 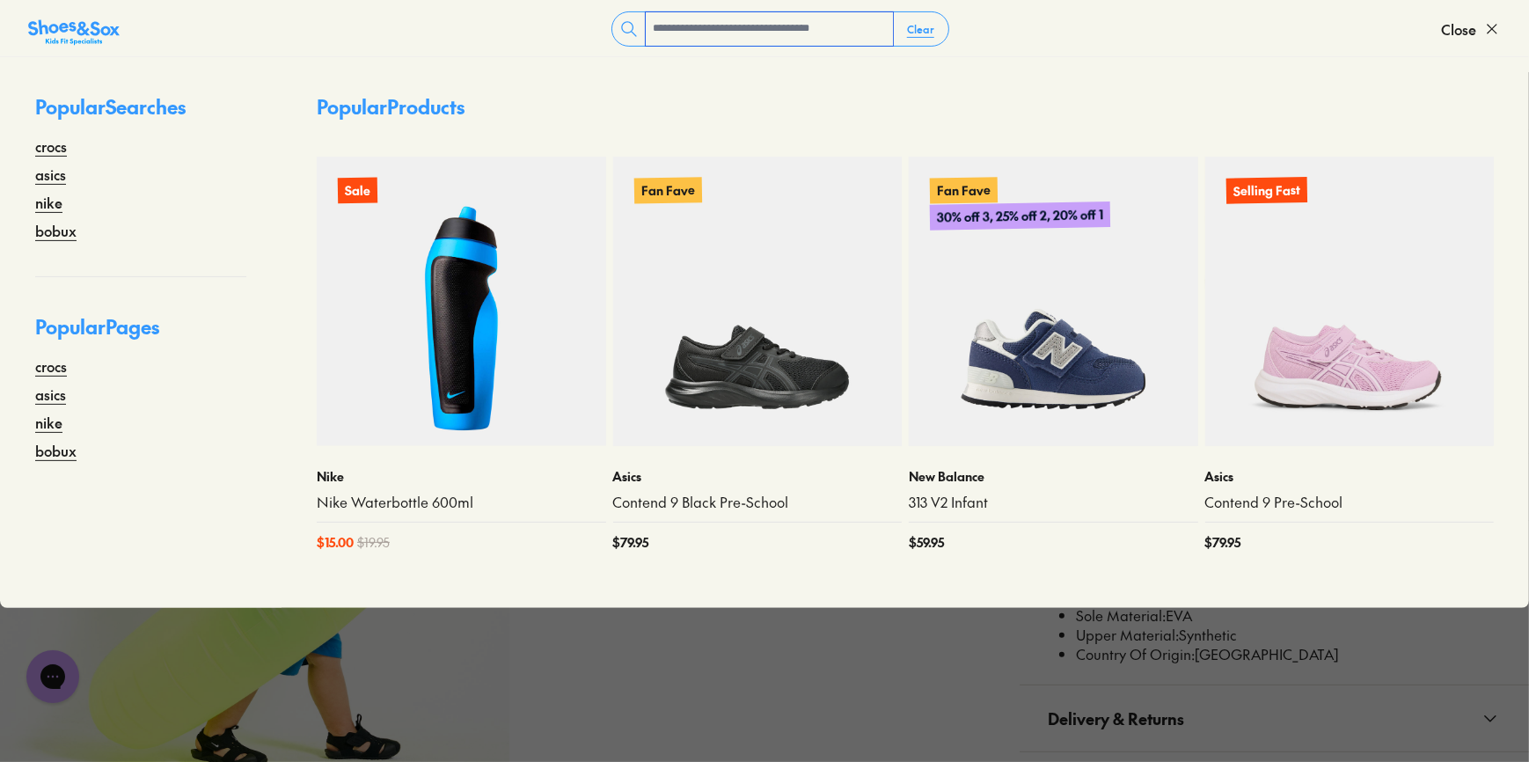 What do you see at coordinates (335, 542) in the screenshot?
I see `span: $ 15.00` at bounding box center [335, 542].